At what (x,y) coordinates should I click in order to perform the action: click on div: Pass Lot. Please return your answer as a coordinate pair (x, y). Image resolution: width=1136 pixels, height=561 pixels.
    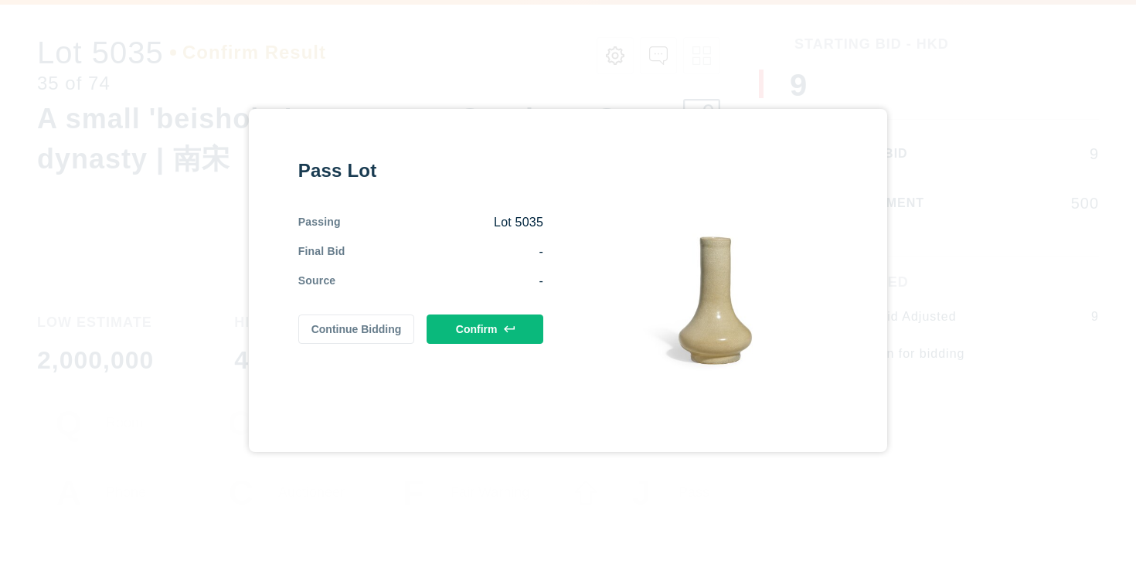
    Looking at the image, I should click on (420, 171).